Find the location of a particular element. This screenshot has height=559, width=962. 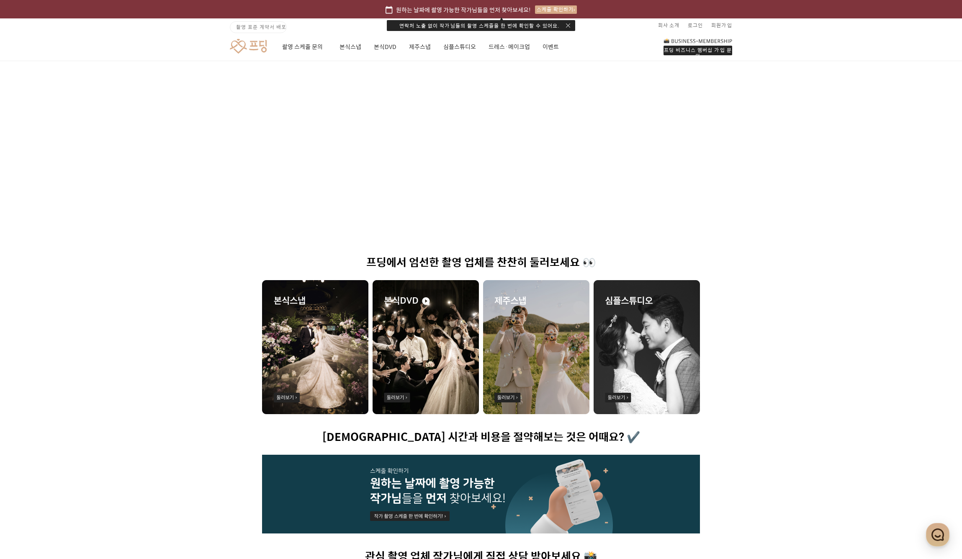

a: 로그인 is located at coordinates (696, 25).